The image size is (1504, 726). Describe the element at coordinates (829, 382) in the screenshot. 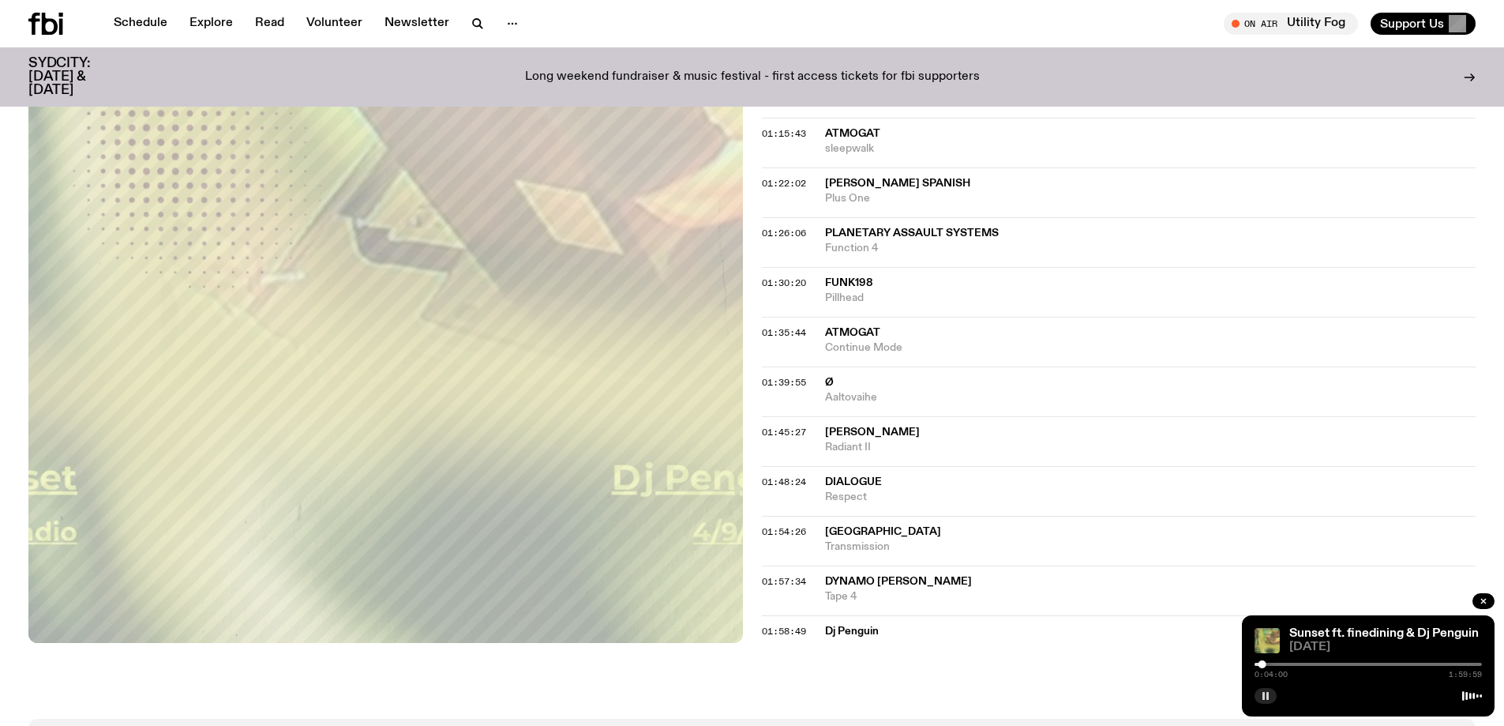

I see `span: Ø` at that location.